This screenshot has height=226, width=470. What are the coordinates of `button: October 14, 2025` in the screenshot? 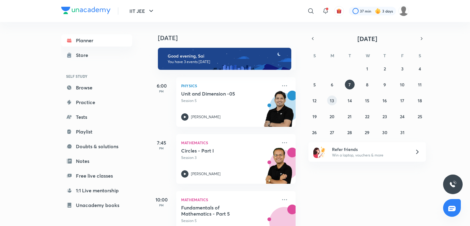 It's located at (349, 100).